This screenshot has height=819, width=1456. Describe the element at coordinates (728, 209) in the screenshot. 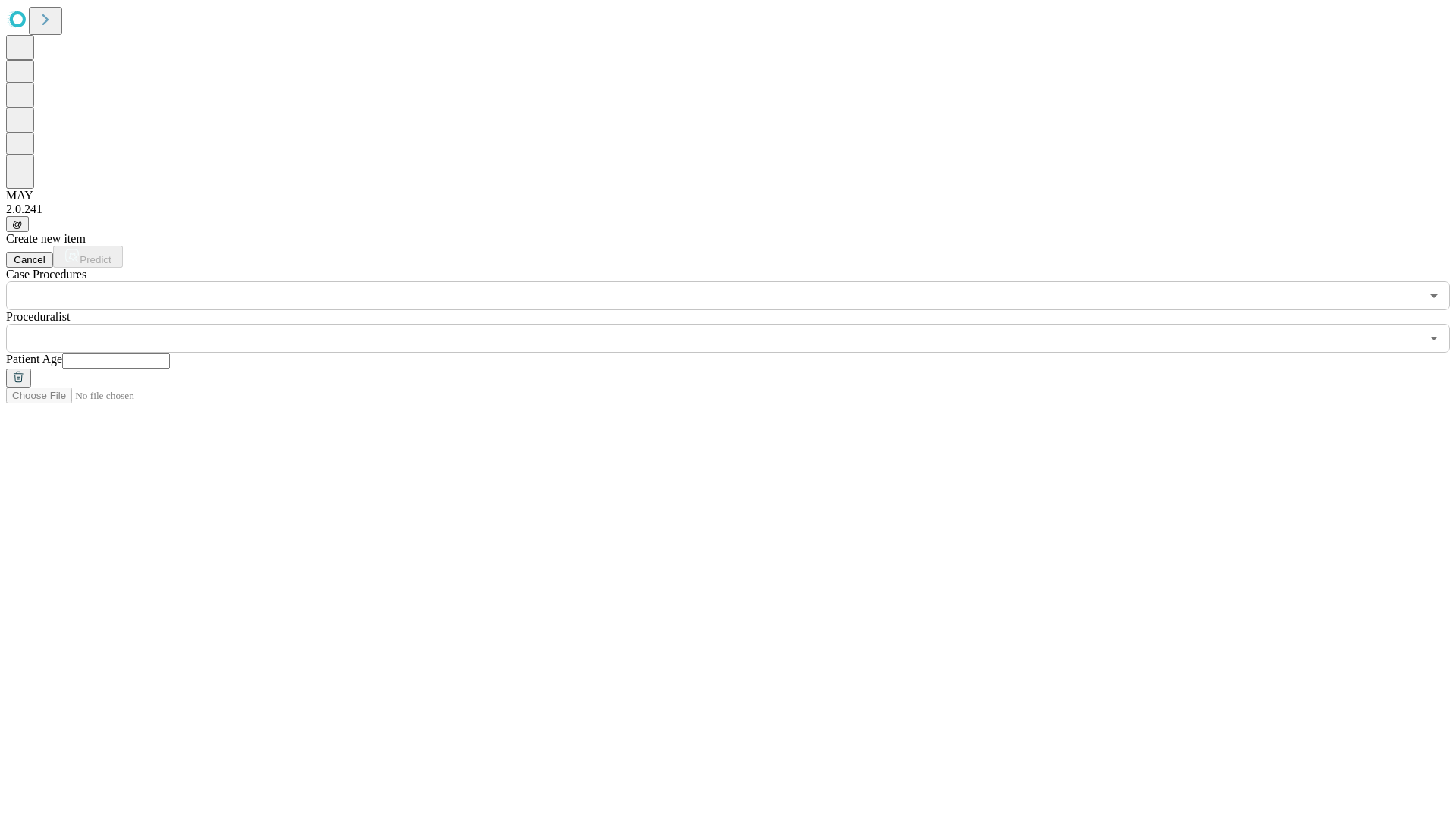

I see `div: 2.0.241` at that location.